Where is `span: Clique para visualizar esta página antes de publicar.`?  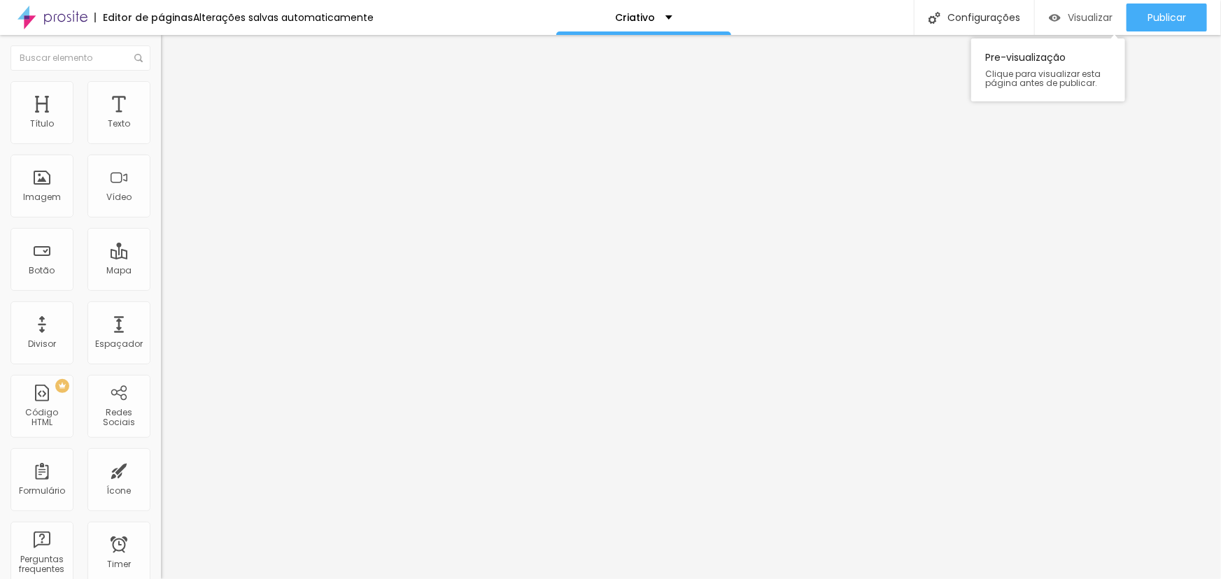
span: Clique para visualizar esta página antes de publicar. is located at coordinates (1048, 78).